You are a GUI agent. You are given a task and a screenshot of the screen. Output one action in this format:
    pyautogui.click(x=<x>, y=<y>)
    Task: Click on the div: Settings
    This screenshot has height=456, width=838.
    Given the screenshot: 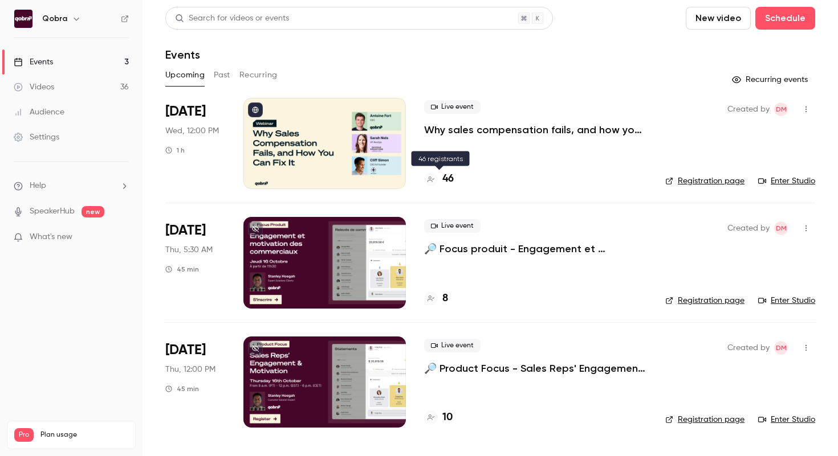 What is the action you would take?
    pyautogui.click(x=36, y=137)
    